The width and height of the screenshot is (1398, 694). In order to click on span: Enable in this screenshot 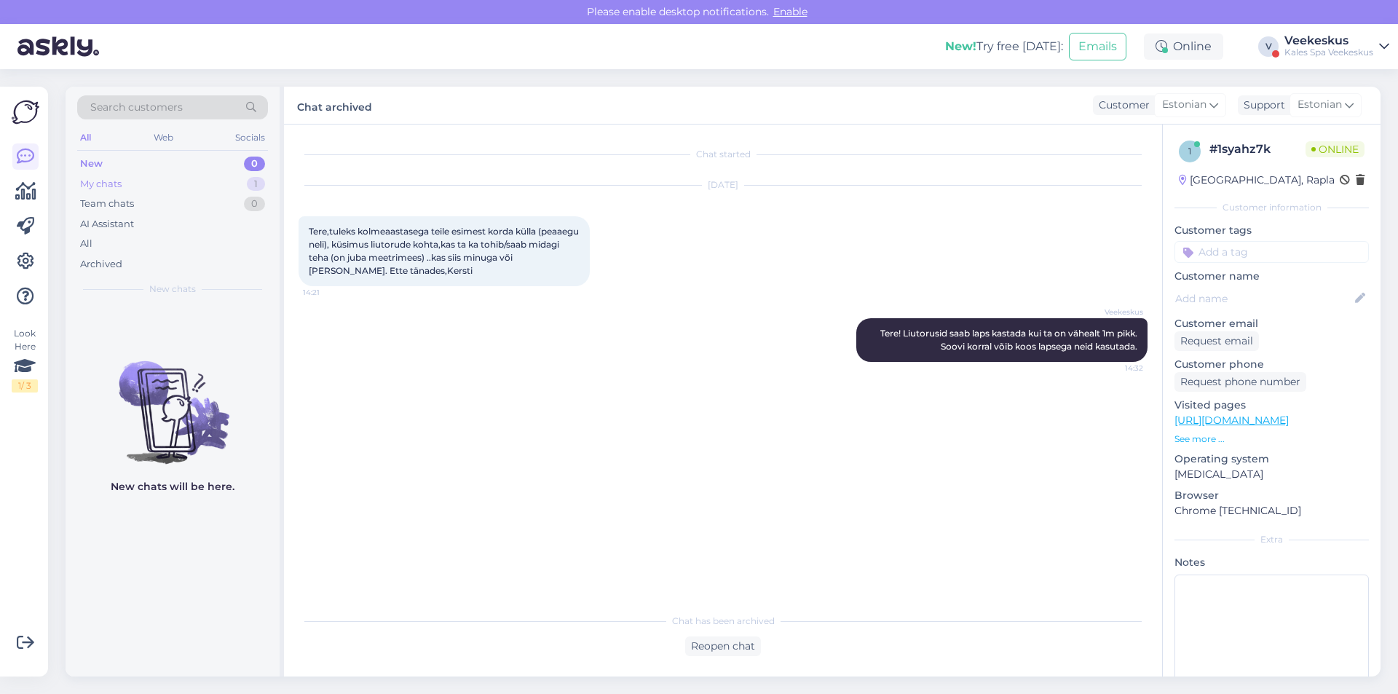, I will do `click(790, 12)`.